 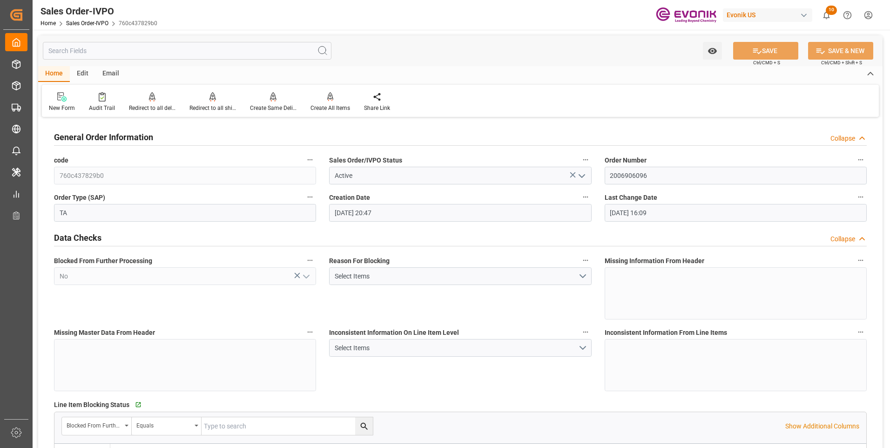 What do you see at coordinates (769, 15) in the screenshot?
I see `button: Evonik US` at bounding box center [769, 15].